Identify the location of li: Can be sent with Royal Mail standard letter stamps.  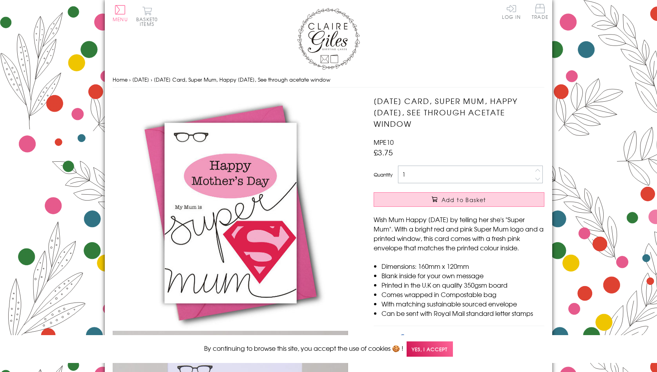
(463, 313).